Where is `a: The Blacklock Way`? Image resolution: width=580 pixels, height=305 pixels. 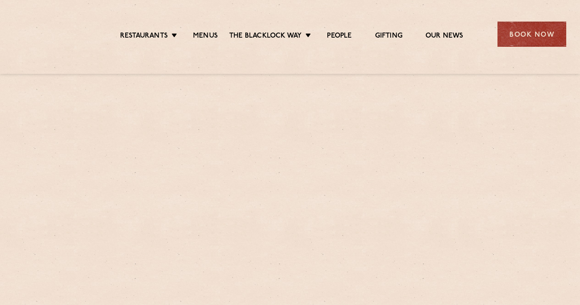 a: The Blacklock Way is located at coordinates (265, 37).